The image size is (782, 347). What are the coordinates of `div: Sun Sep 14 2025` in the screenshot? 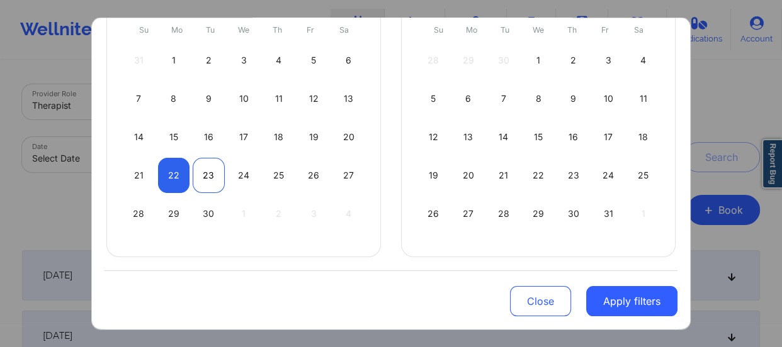 It's located at (138, 137).